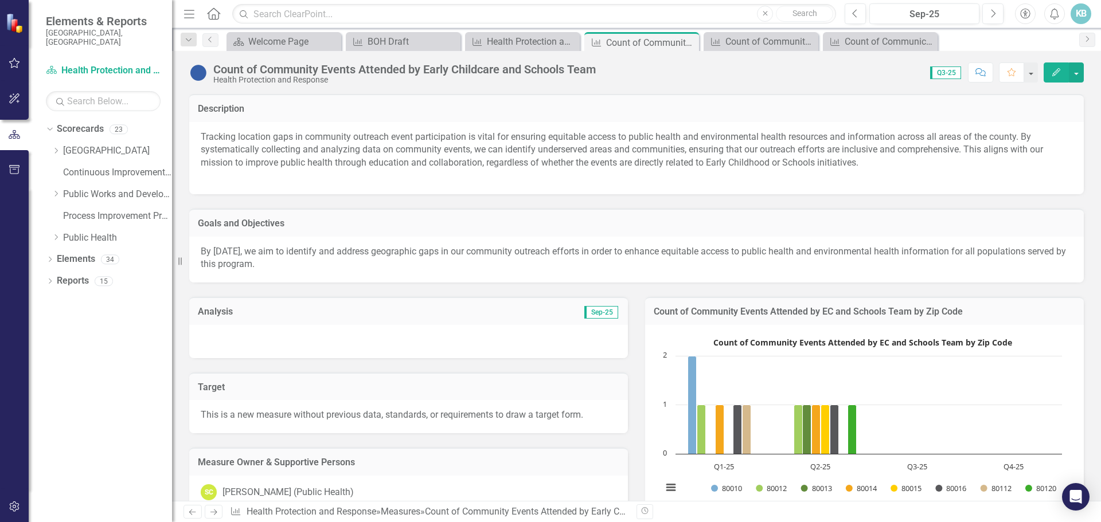 The width and height of the screenshot is (1101, 522). Describe the element at coordinates (862, 420) in the screenshot. I see `svg: Interactive chart` at that location.